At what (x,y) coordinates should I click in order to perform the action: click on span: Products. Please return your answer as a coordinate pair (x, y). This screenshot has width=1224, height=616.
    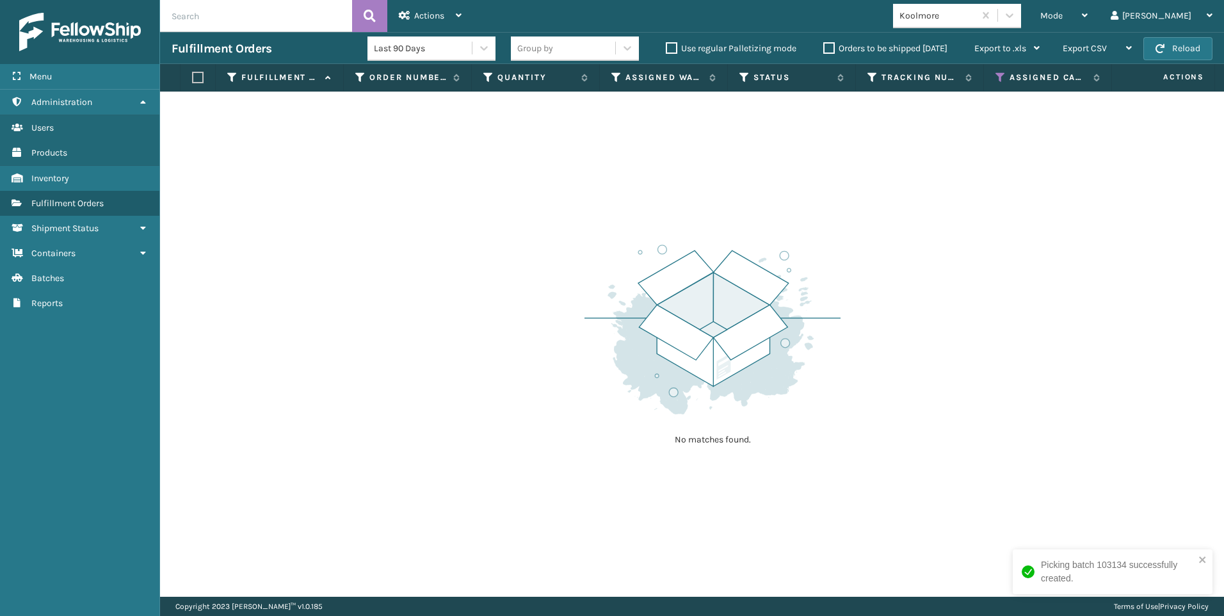
    Looking at the image, I should click on (49, 152).